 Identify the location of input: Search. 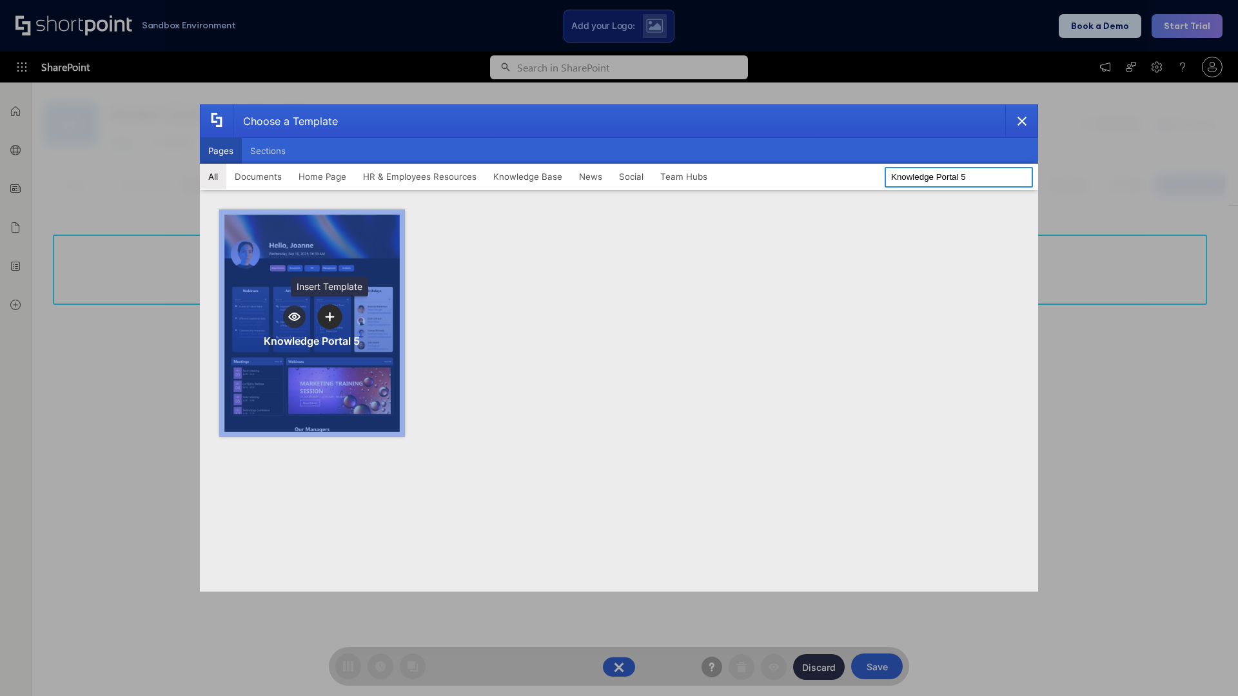
(959, 177).